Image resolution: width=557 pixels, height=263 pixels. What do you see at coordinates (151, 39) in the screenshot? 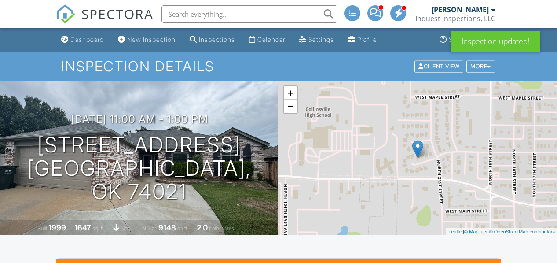
I see `div: New Inspection` at bounding box center [151, 39].